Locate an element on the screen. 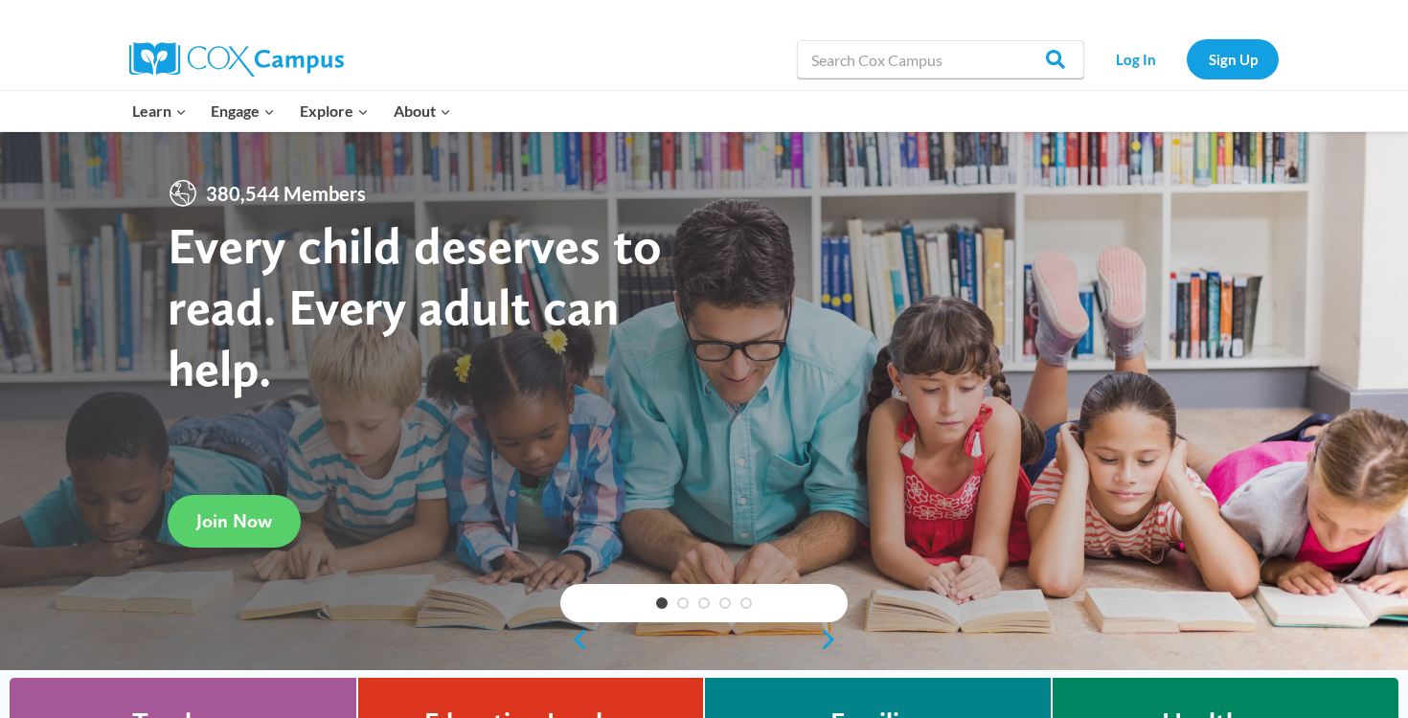 The height and width of the screenshot is (718, 1408). a: Join Now is located at coordinates (234, 521).